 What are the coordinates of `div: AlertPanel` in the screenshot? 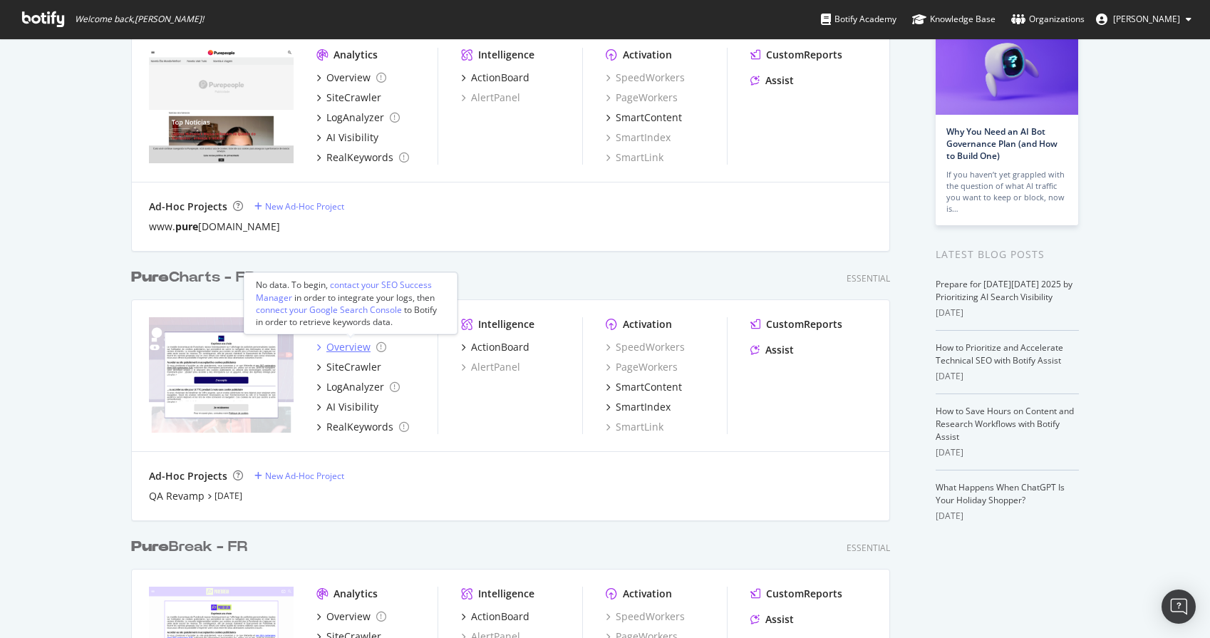 It's located at (490, 98).